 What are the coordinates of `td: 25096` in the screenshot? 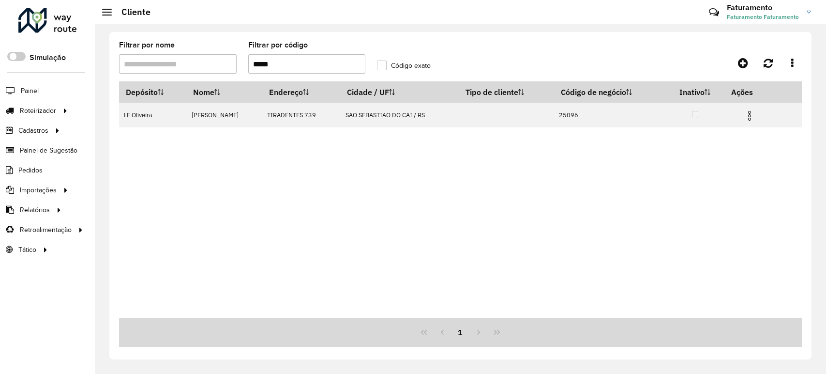 It's located at (610, 115).